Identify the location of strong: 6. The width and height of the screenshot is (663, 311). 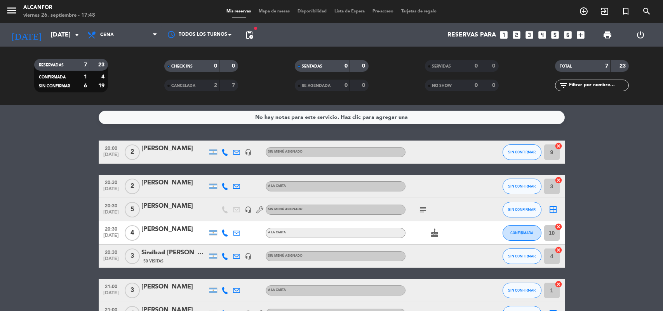
(85, 86).